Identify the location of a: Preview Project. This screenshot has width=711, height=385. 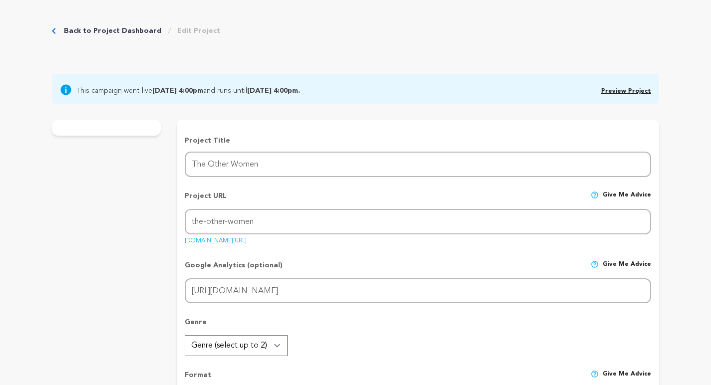
(626, 91).